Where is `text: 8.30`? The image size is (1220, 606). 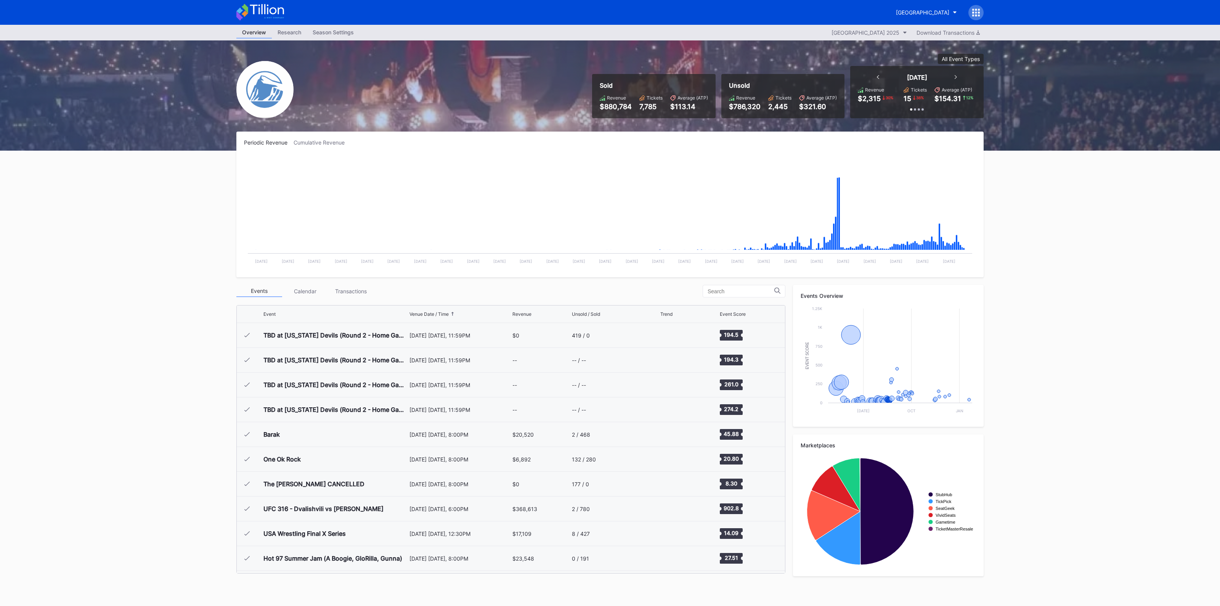 text: 8.30 is located at coordinates (731, 483).